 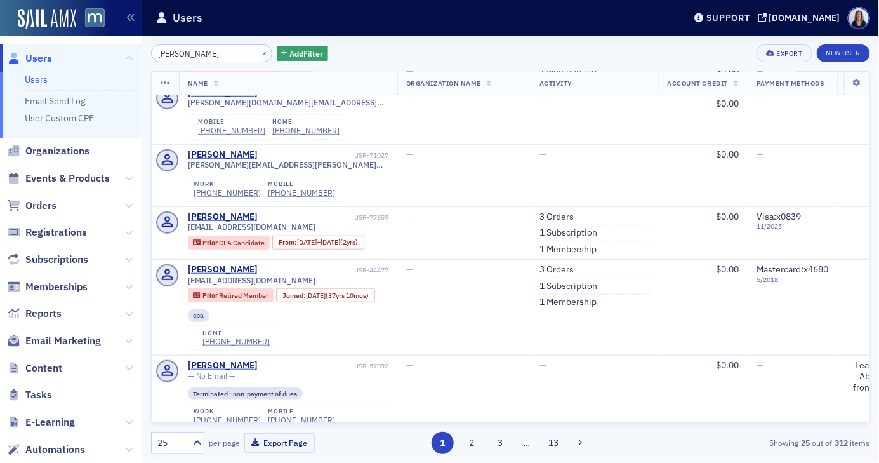 What do you see at coordinates (295, 295) in the screenshot?
I see `span: Joined :` at bounding box center [295, 295].